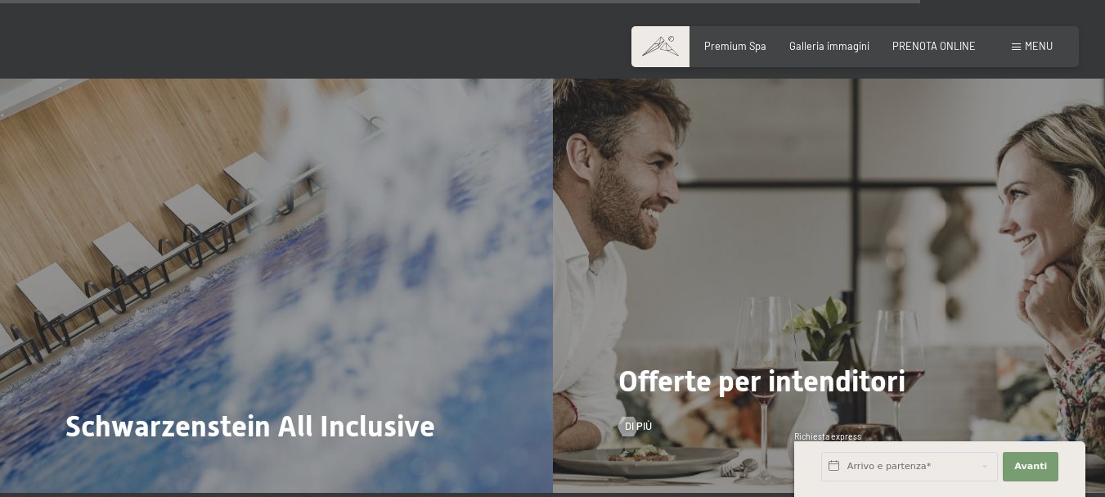  I want to click on span: Galleria immagini, so click(830, 46).